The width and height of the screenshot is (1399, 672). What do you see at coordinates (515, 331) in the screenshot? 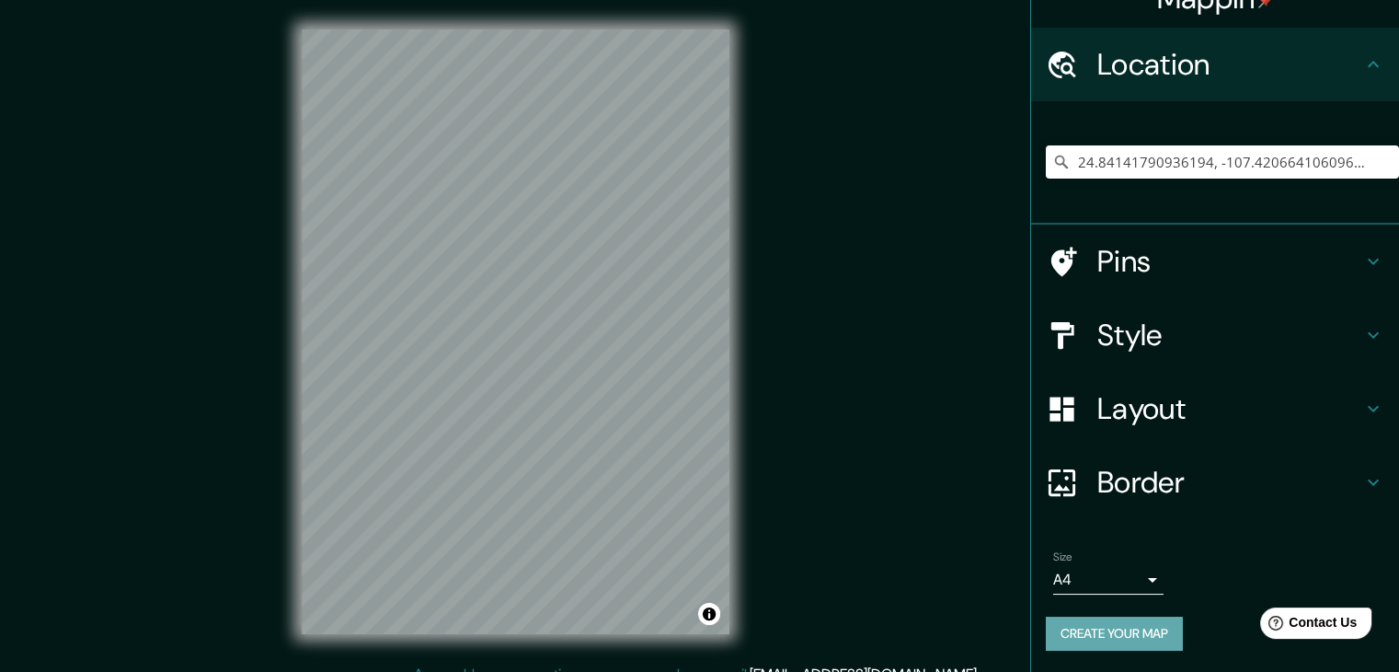
I see `canvas: Map` at bounding box center [515, 331].